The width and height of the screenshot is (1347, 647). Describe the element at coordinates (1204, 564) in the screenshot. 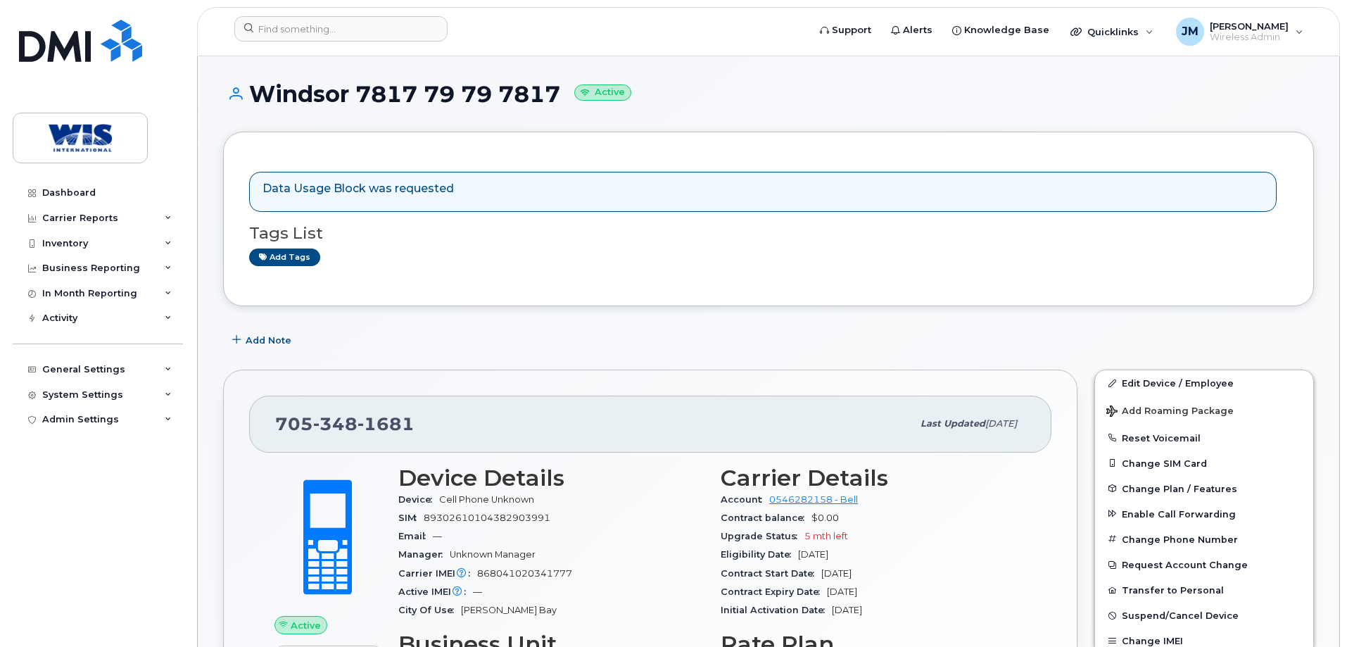

I see `button: Request Account Change` at that location.